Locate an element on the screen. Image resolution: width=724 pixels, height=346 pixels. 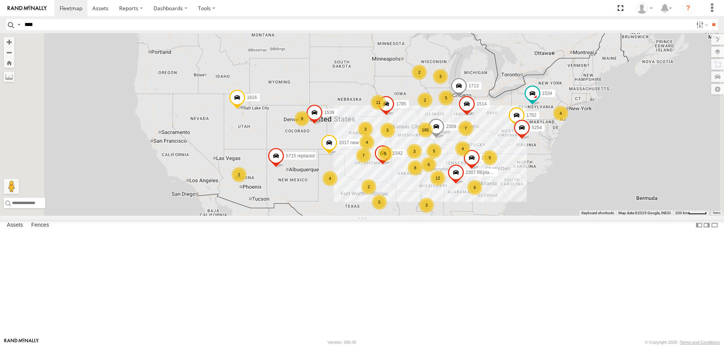
span: 200 km is located at coordinates (681, 213).